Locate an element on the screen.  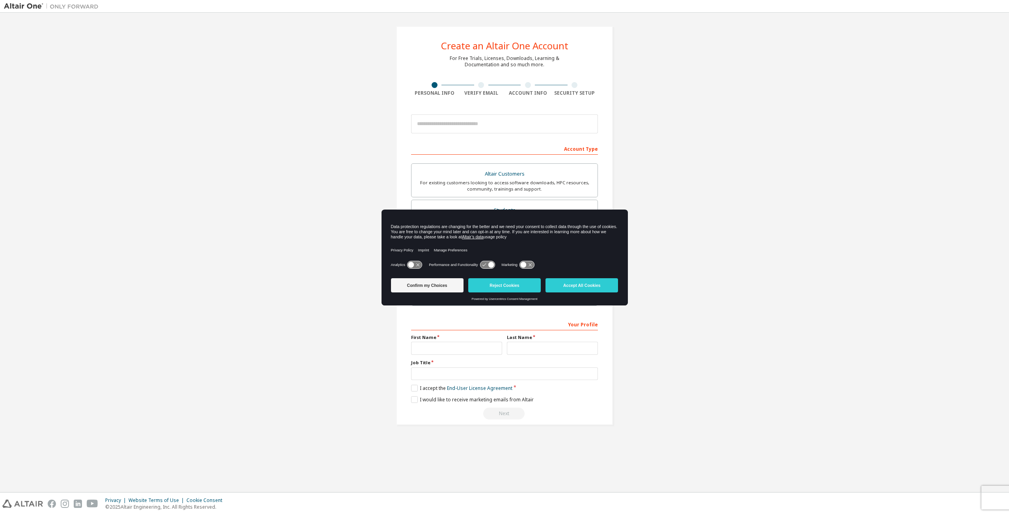
div: Website Terms of Use is located at coordinates (157, 500).